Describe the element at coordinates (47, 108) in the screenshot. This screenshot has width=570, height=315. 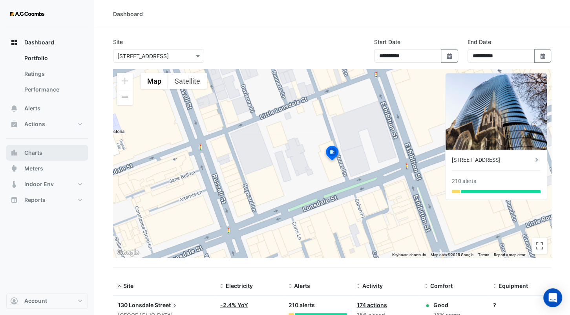
I see `button: Alerts` at that location.